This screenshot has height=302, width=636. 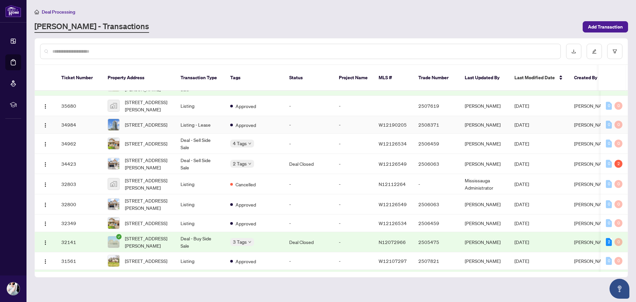 What do you see at coordinates (437, 106) in the screenshot?
I see `td: 2507619` at bounding box center [437, 106].